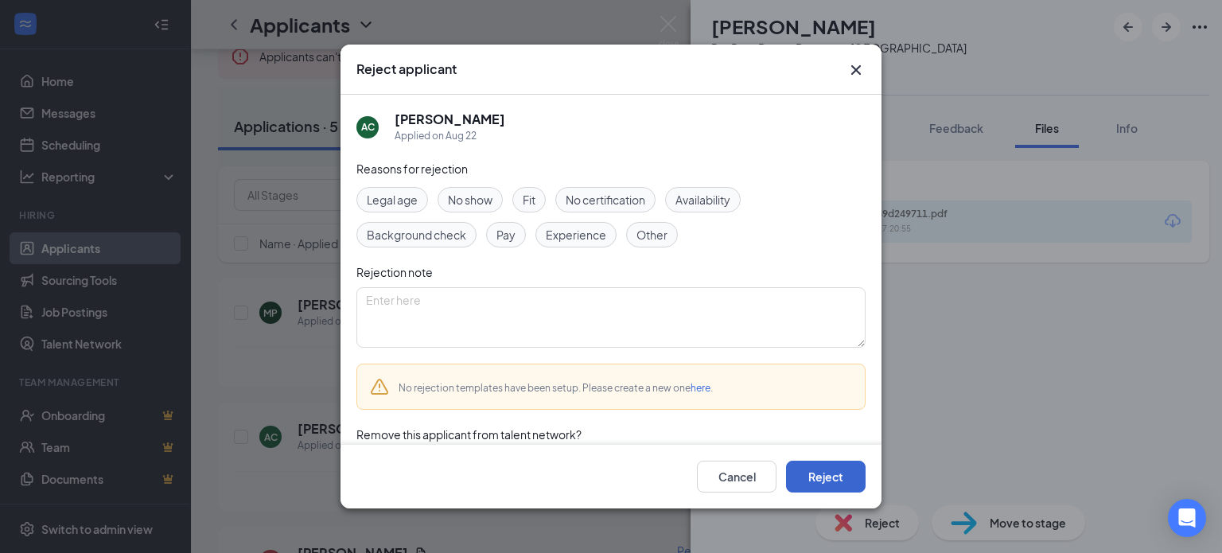  I want to click on span: Remove this applicant from talent network?, so click(469, 434).